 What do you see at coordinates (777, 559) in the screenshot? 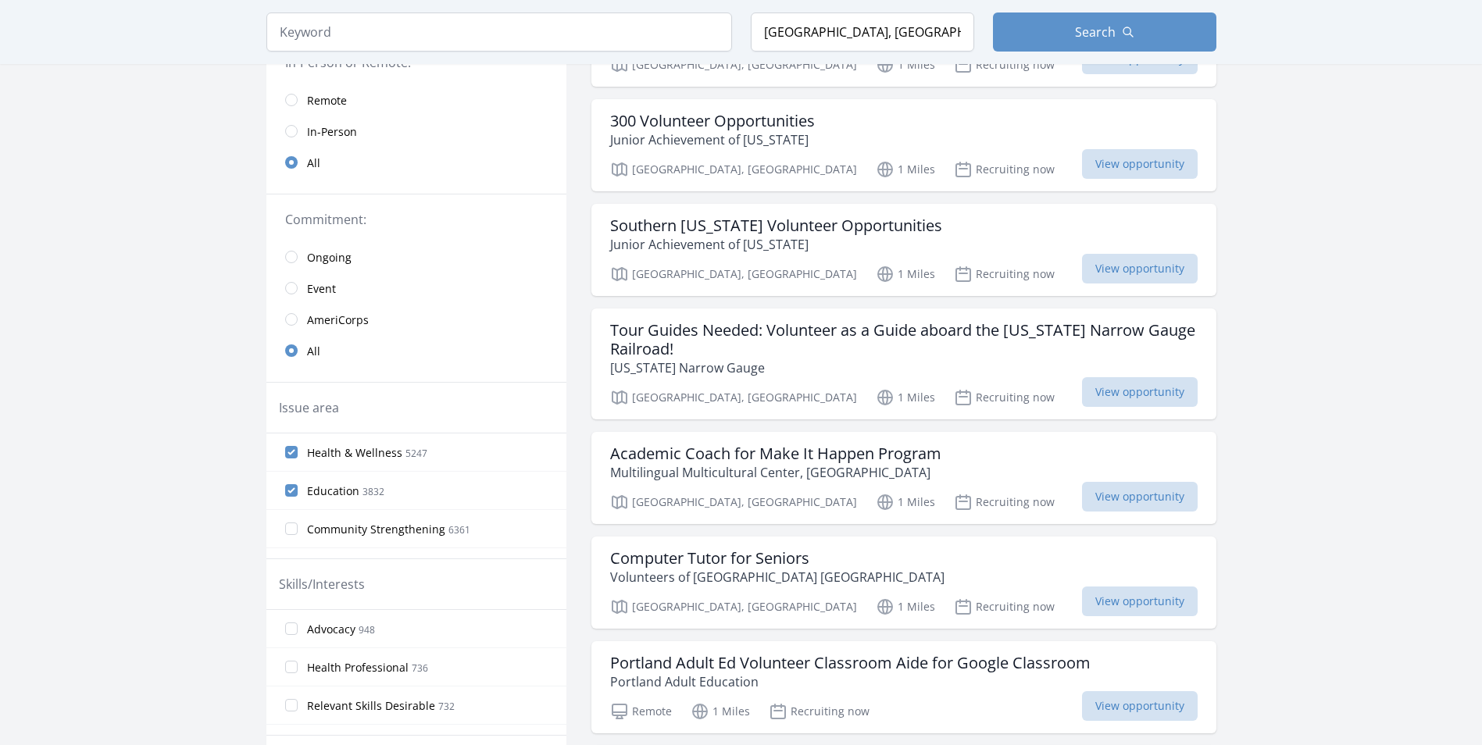
I see `h3: Computer Tutor for Seniors` at bounding box center [777, 559].